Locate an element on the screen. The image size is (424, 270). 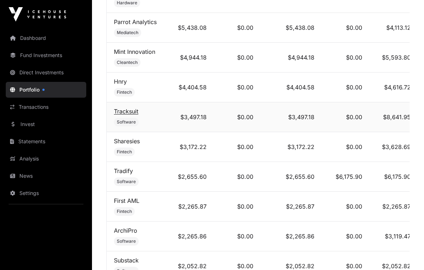
a: Statements is located at coordinates (46, 142).